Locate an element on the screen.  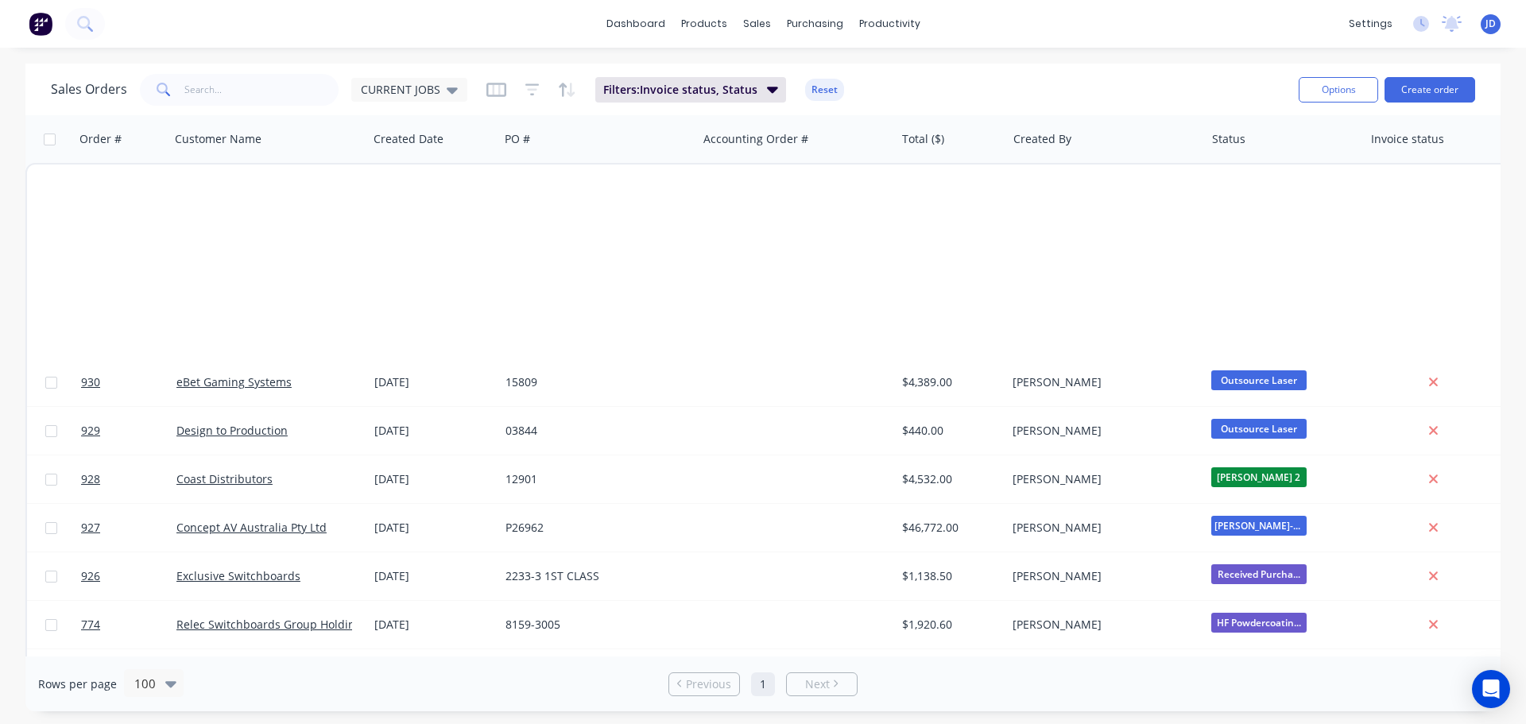
div: Customer Name is located at coordinates (218, 139).